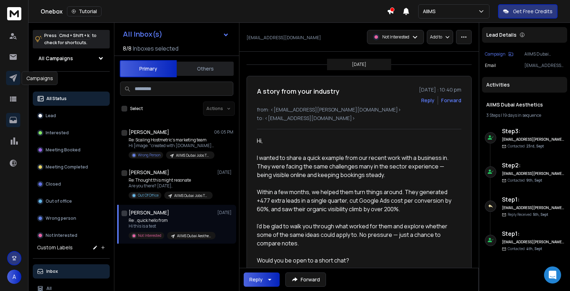 This screenshot has height=291, width=570. Describe the element at coordinates (14, 277) in the screenshot. I see `button: A` at that location.